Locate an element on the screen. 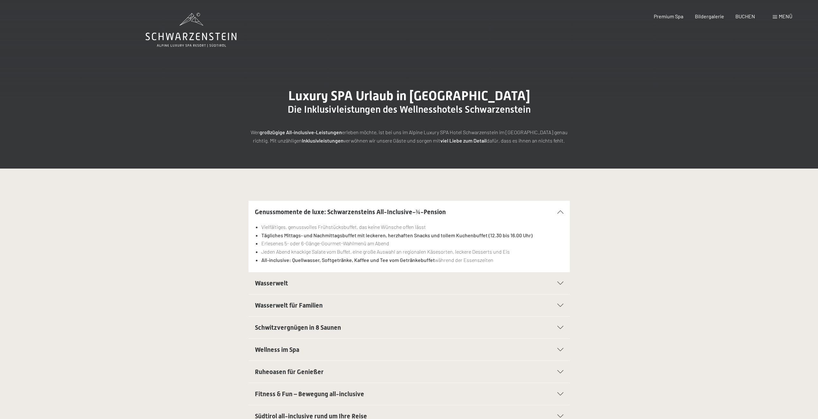 The height and width of the screenshot is (419, 818). li: während der Essenszeiten is located at coordinates (412, 260).